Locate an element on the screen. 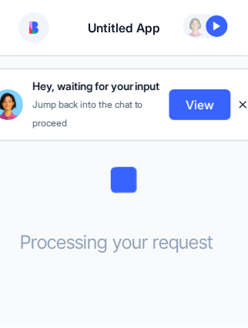 The image size is (248, 328). span: Hey, waiting for your input is located at coordinates (96, 86).